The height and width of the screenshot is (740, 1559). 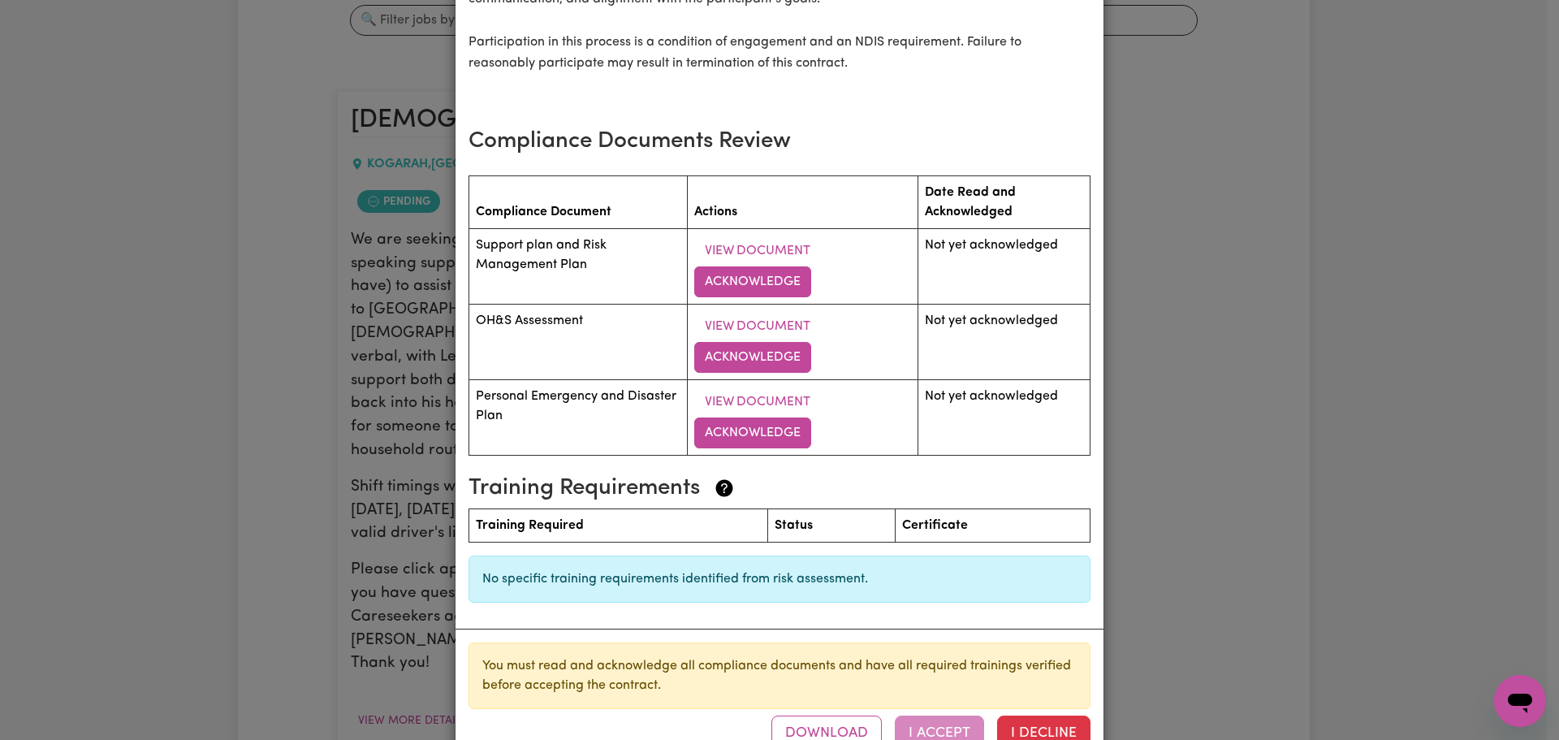 What do you see at coordinates (780, 579) in the screenshot?
I see `div: No specific training requirements identified from risk assessment.` at bounding box center [780, 579].